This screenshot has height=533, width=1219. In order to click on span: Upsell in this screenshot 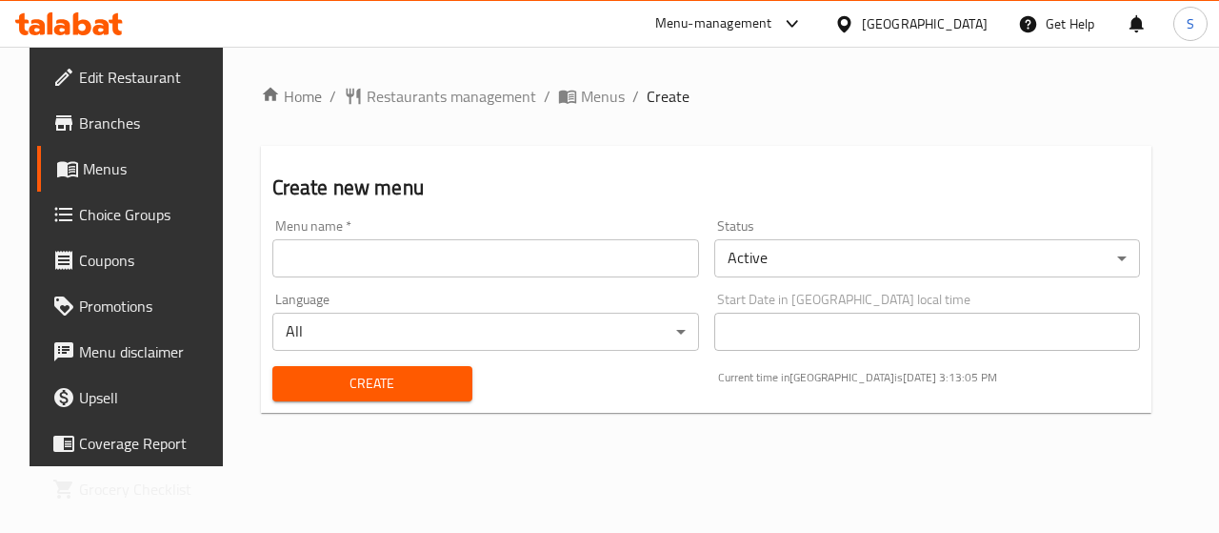, I will do `click(149, 397)`.